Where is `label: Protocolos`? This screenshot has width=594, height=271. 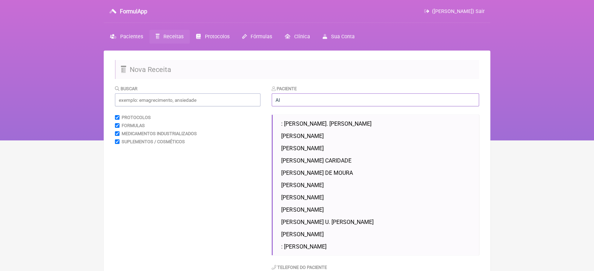
label: Protocolos is located at coordinates (136, 117).